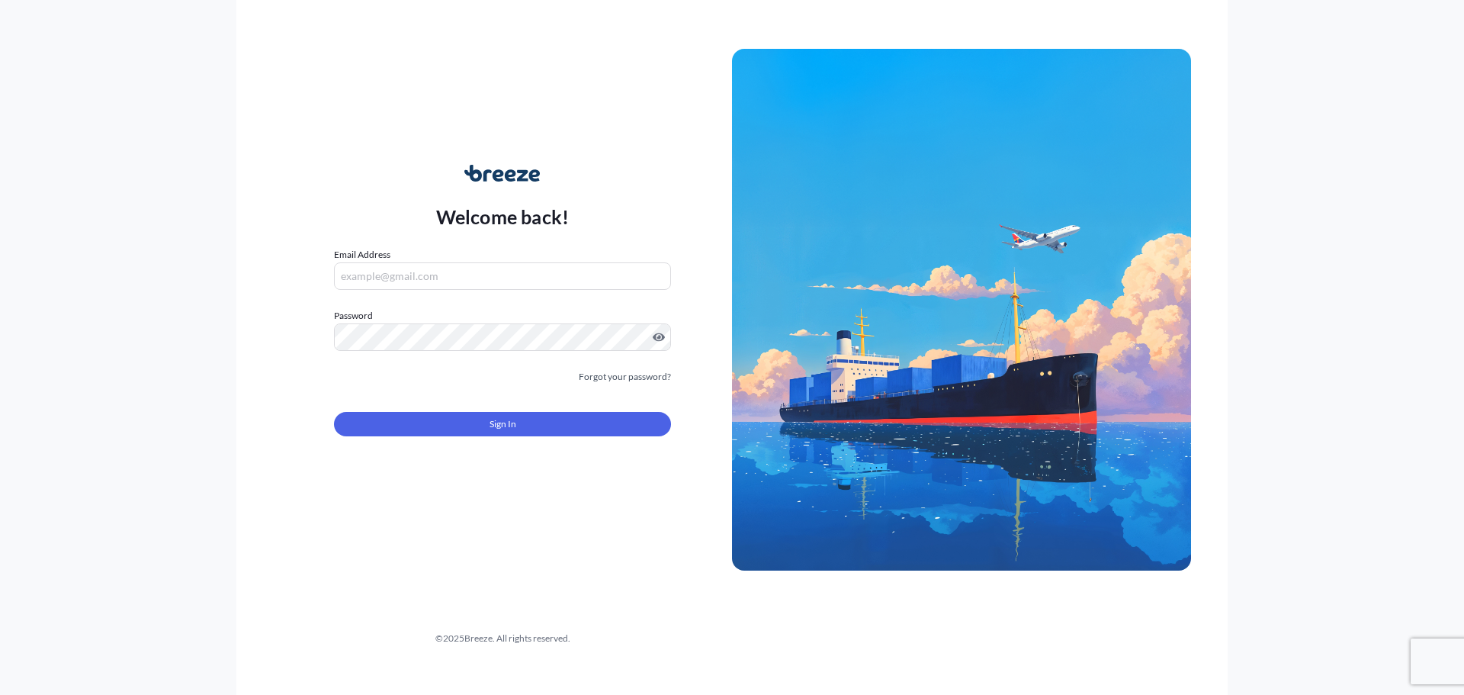 The width and height of the screenshot is (1464, 695). Describe the element at coordinates (625, 377) in the screenshot. I see `a: Forgot your password?` at that location.